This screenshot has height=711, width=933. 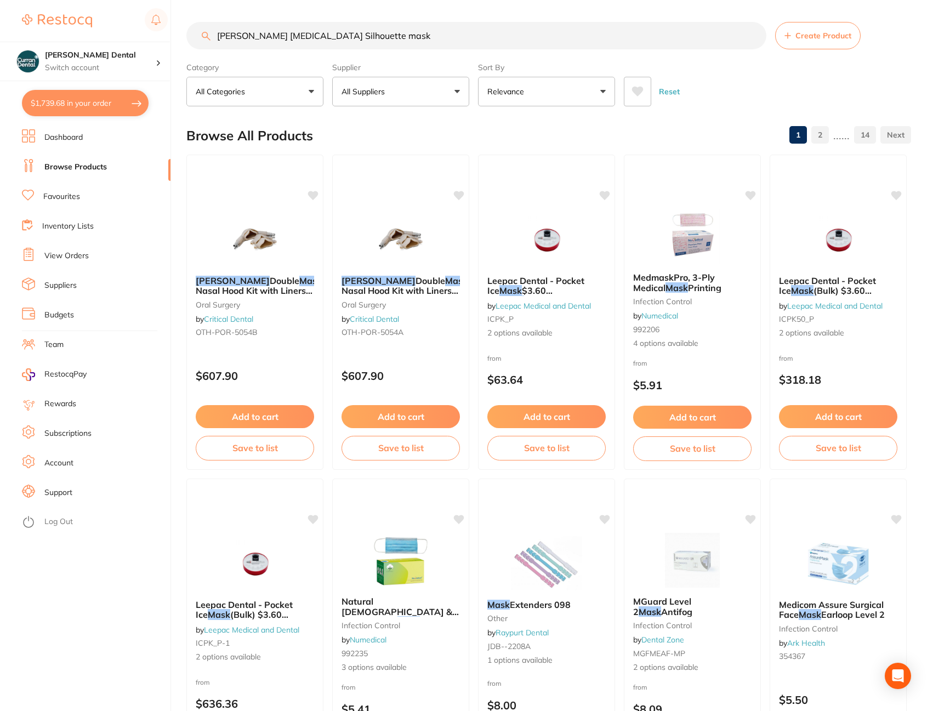 What do you see at coordinates (540, 604) in the screenshot?
I see `span: Extenders 098` at bounding box center [540, 604].